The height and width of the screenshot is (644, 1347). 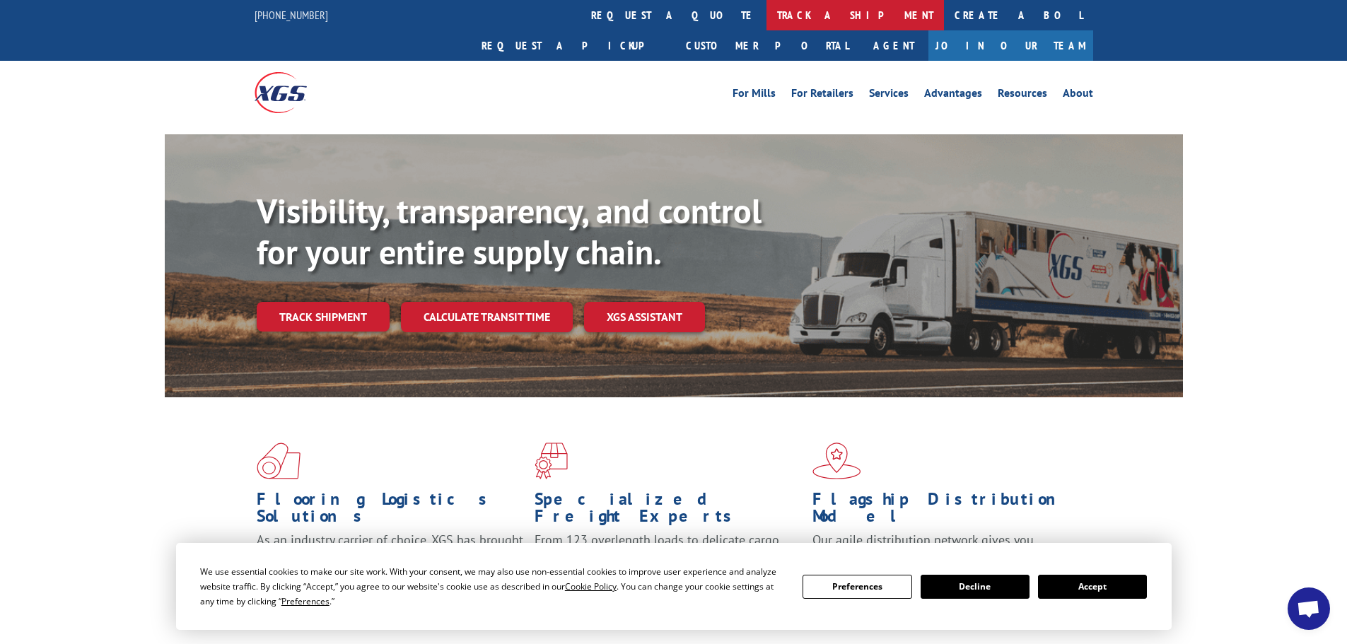 I want to click on a: Join Our Team, so click(x=1010, y=45).